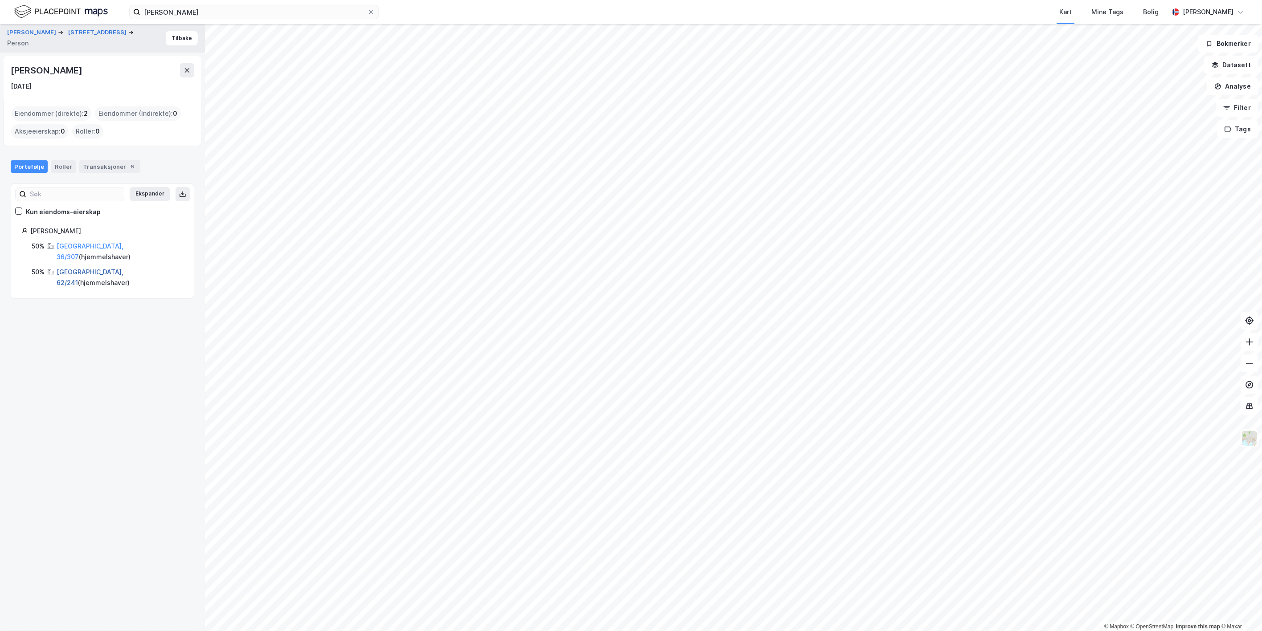  I want to click on div: Bolig, so click(1150, 12).